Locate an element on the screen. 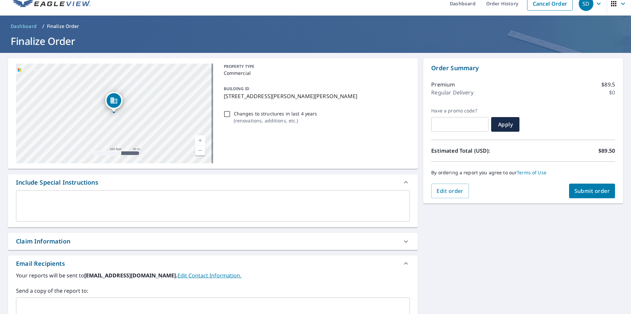  label: Have a promo code? is located at coordinates (460, 111).